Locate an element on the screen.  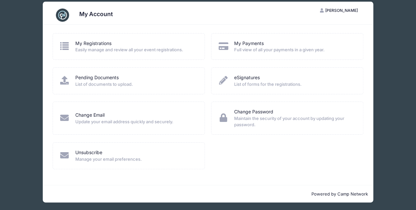
a: eSignatures is located at coordinates (247, 78).